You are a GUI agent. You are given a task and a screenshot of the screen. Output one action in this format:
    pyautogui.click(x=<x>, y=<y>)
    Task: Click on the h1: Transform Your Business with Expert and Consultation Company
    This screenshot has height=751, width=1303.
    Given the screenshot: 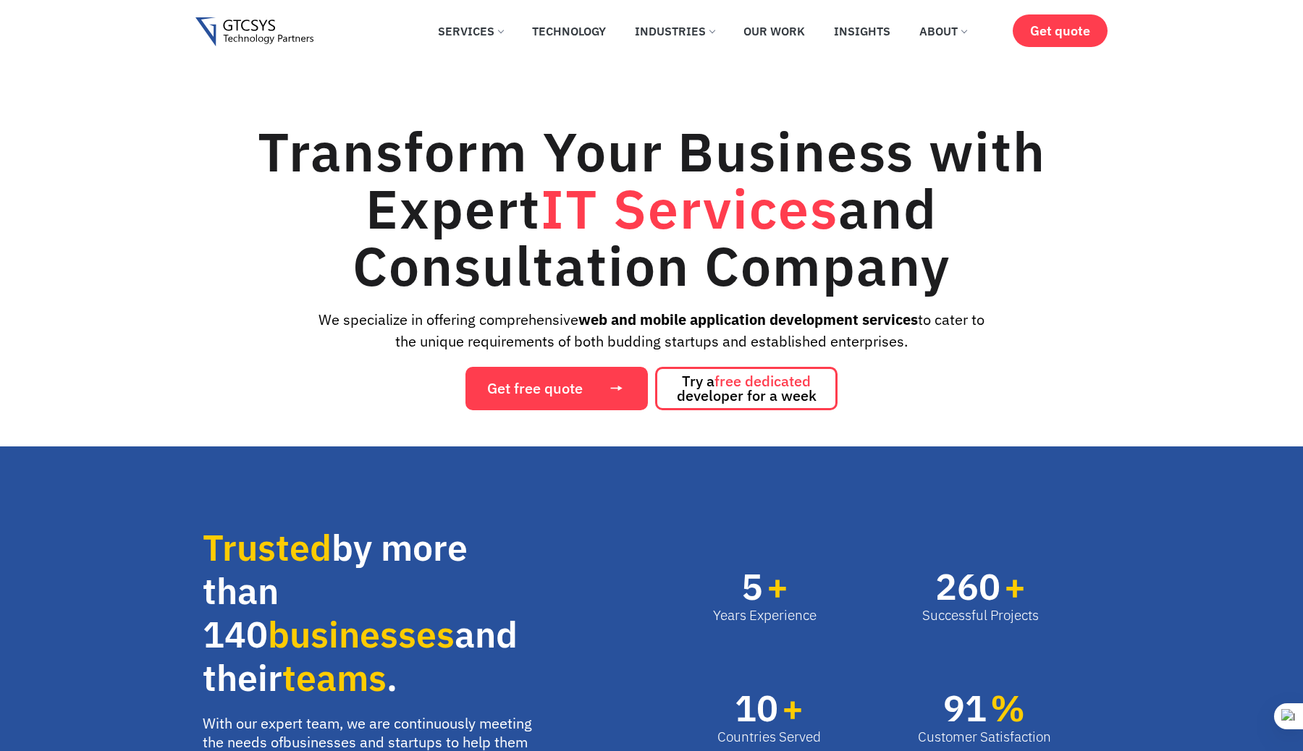 What is the action you would take?
    pyautogui.click(x=651, y=208)
    